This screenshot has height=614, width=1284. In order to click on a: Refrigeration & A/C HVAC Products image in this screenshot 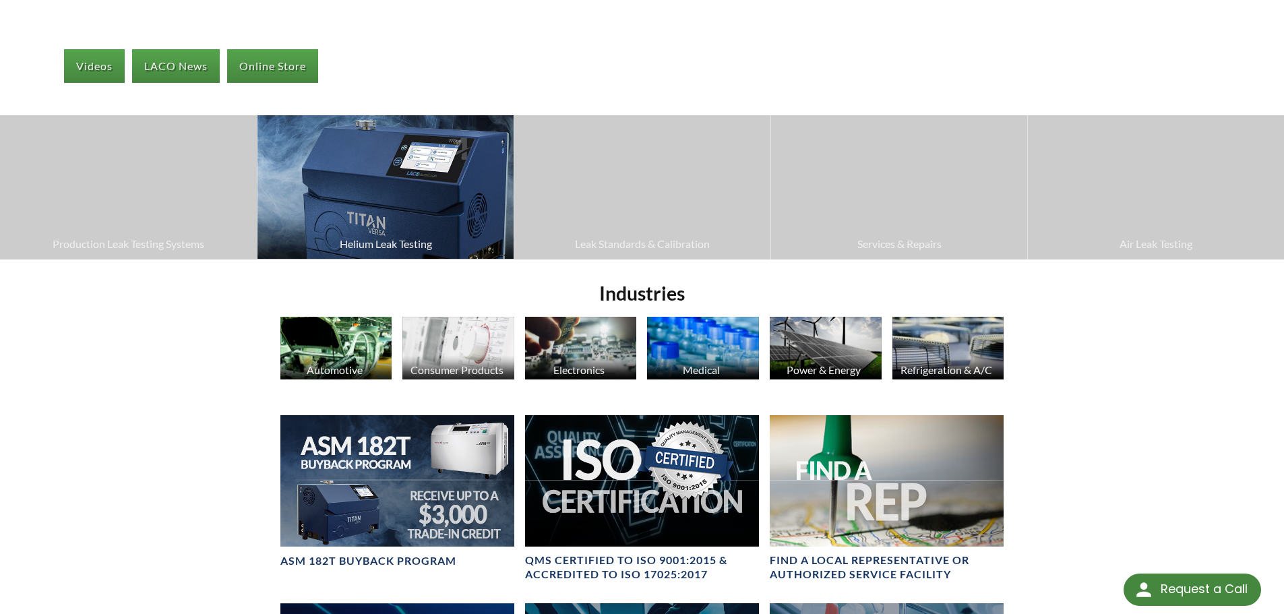, I will do `click(949, 350)`.